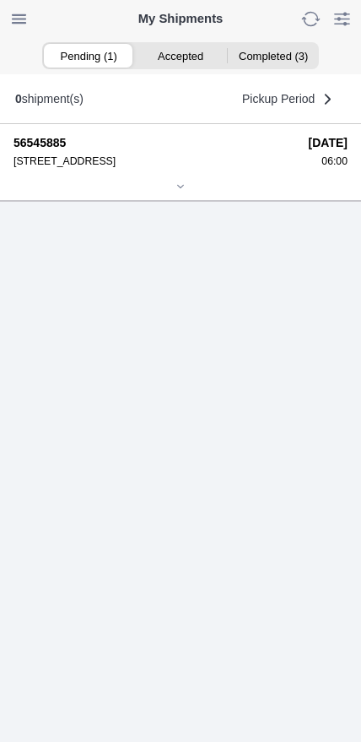 Image resolution: width=361 pixels, height=742 pixels. What do you see at coordinates (279, 99) in the screenshot?
I see `span: Pickup Period` at bounding box center [279, 99].